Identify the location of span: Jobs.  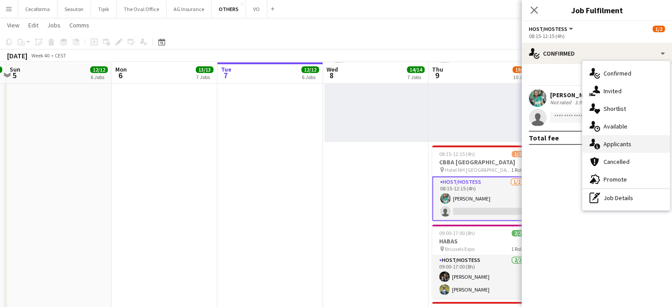
(54, 25).